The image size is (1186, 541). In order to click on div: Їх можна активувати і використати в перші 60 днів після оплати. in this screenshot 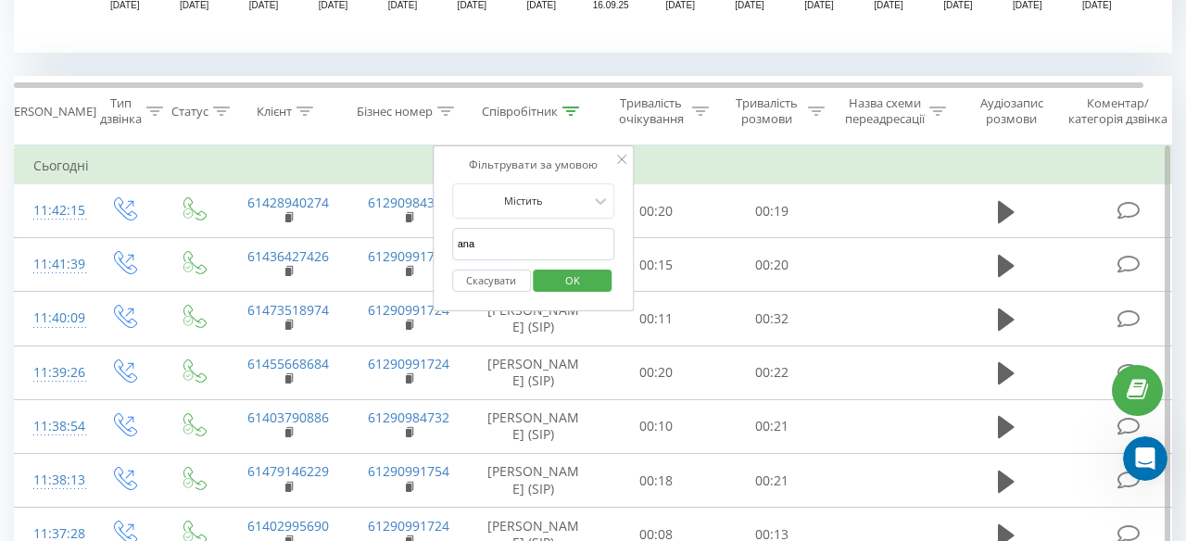, I will do `click(159, 147)`.